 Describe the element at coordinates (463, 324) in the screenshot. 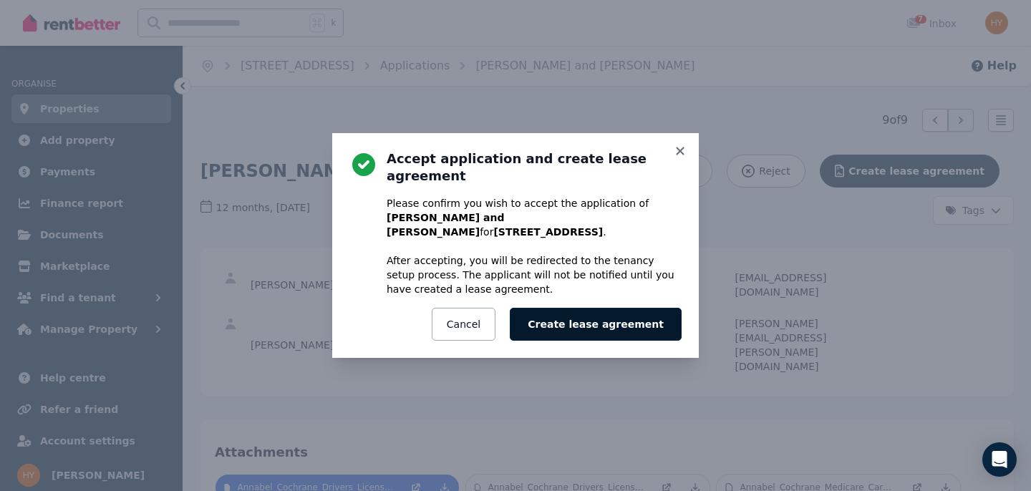

I see `button: Cancel` at that location.